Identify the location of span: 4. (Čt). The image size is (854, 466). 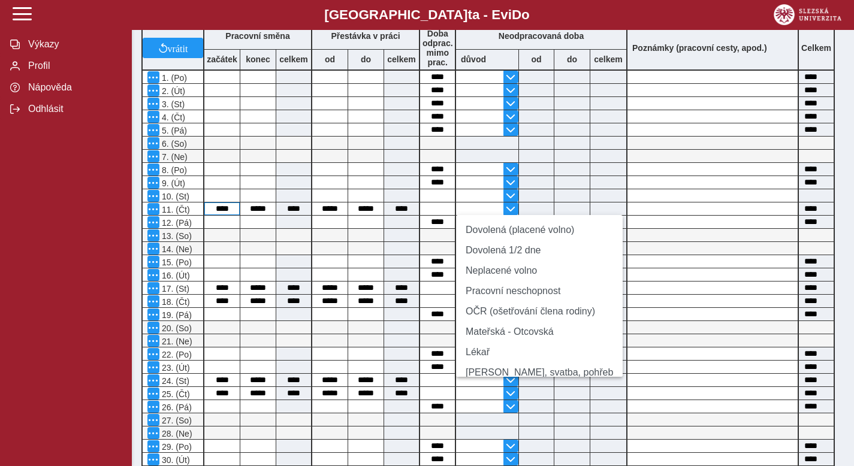
(172, 117).